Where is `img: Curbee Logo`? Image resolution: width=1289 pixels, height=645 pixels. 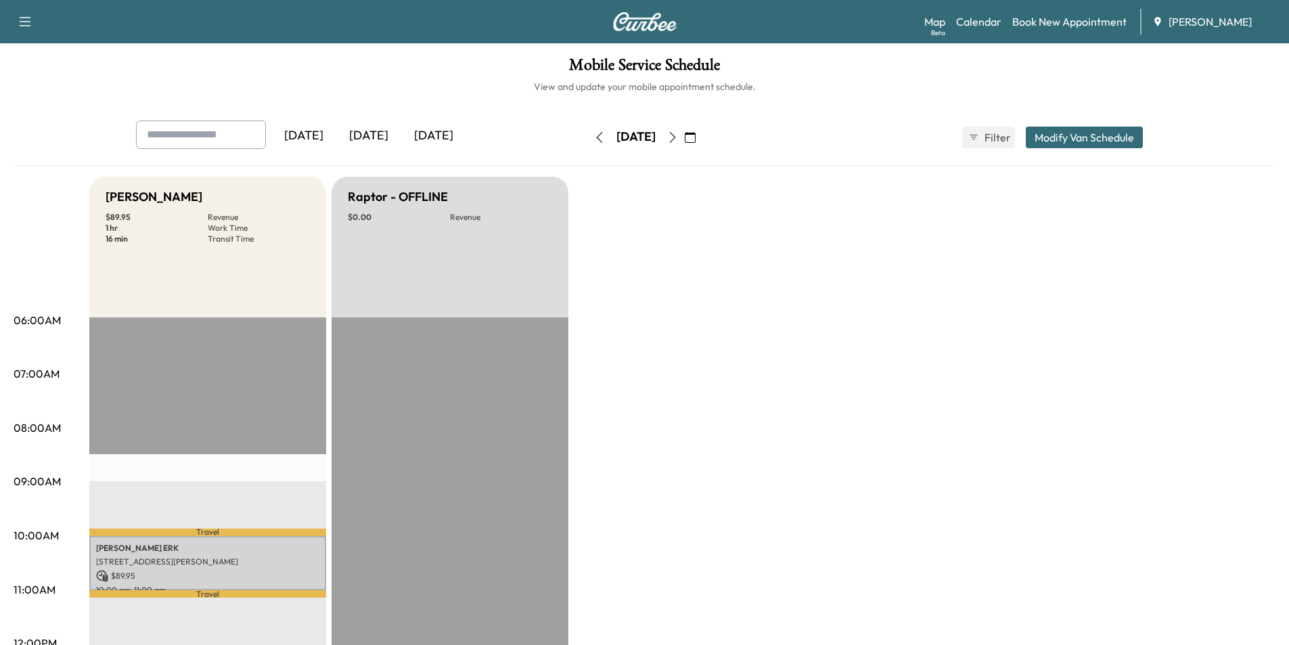 img: Curbee Logo is located at coordinates (645, 22).